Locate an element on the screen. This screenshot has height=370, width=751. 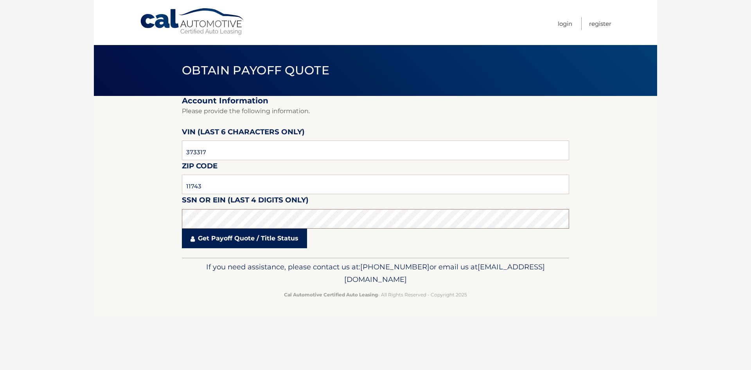
span: Obtain Payoff Quote is located at coordinates (256, 70).